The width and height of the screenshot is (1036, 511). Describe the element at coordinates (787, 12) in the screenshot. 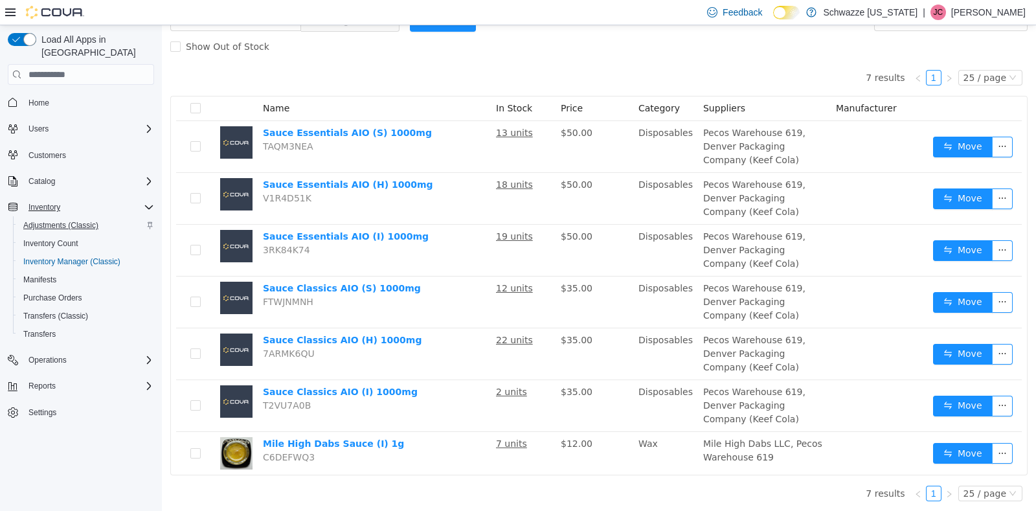

I see `input: Dark Mode` at that location.